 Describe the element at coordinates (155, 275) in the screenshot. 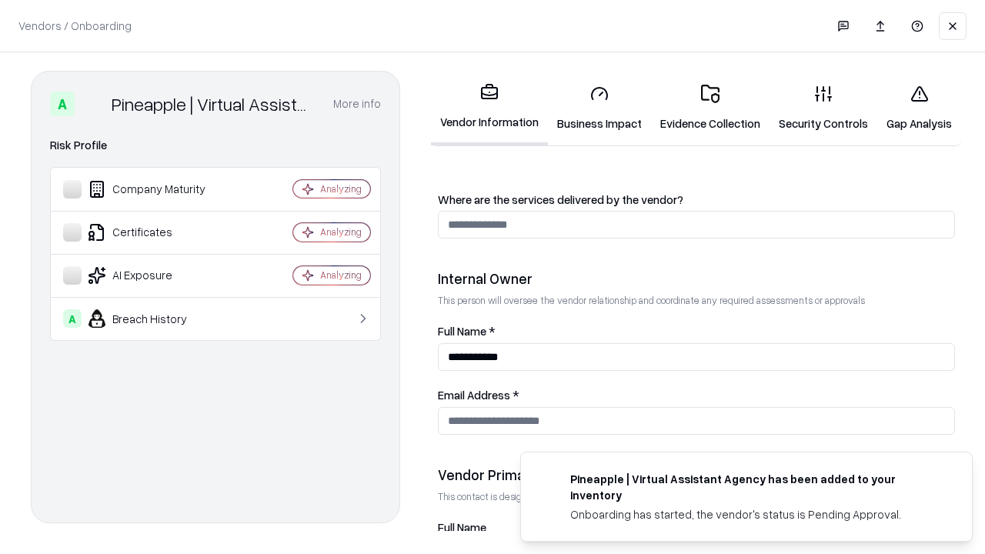

I see `div: AI Exposure` at that location.